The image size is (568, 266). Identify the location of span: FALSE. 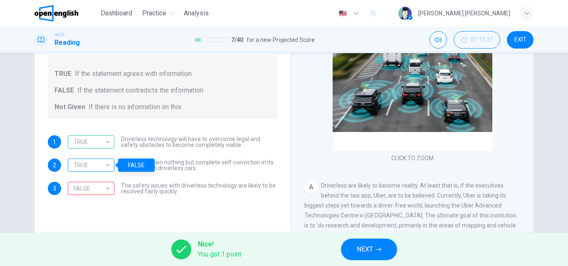
(64, 91).